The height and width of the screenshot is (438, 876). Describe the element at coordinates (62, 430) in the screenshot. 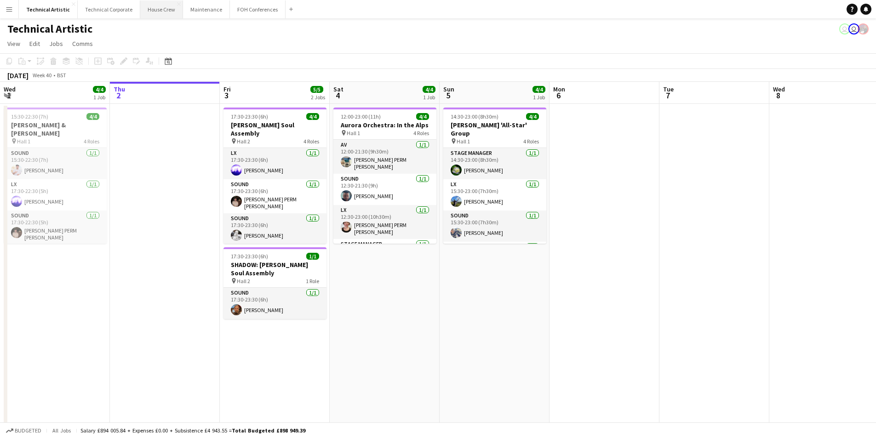

I see `span: All jobs` at that location.